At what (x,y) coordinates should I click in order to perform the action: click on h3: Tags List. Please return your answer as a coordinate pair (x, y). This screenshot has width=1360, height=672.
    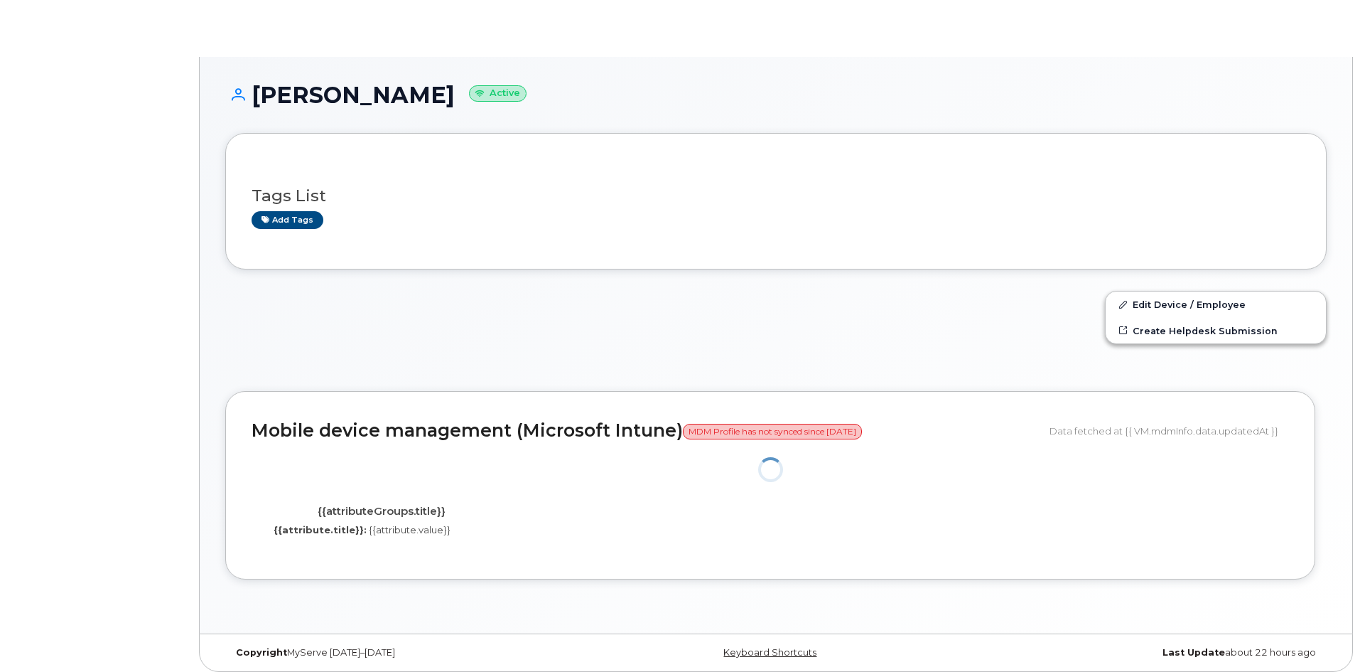
    Looking at the image, I should click on (776, 195).